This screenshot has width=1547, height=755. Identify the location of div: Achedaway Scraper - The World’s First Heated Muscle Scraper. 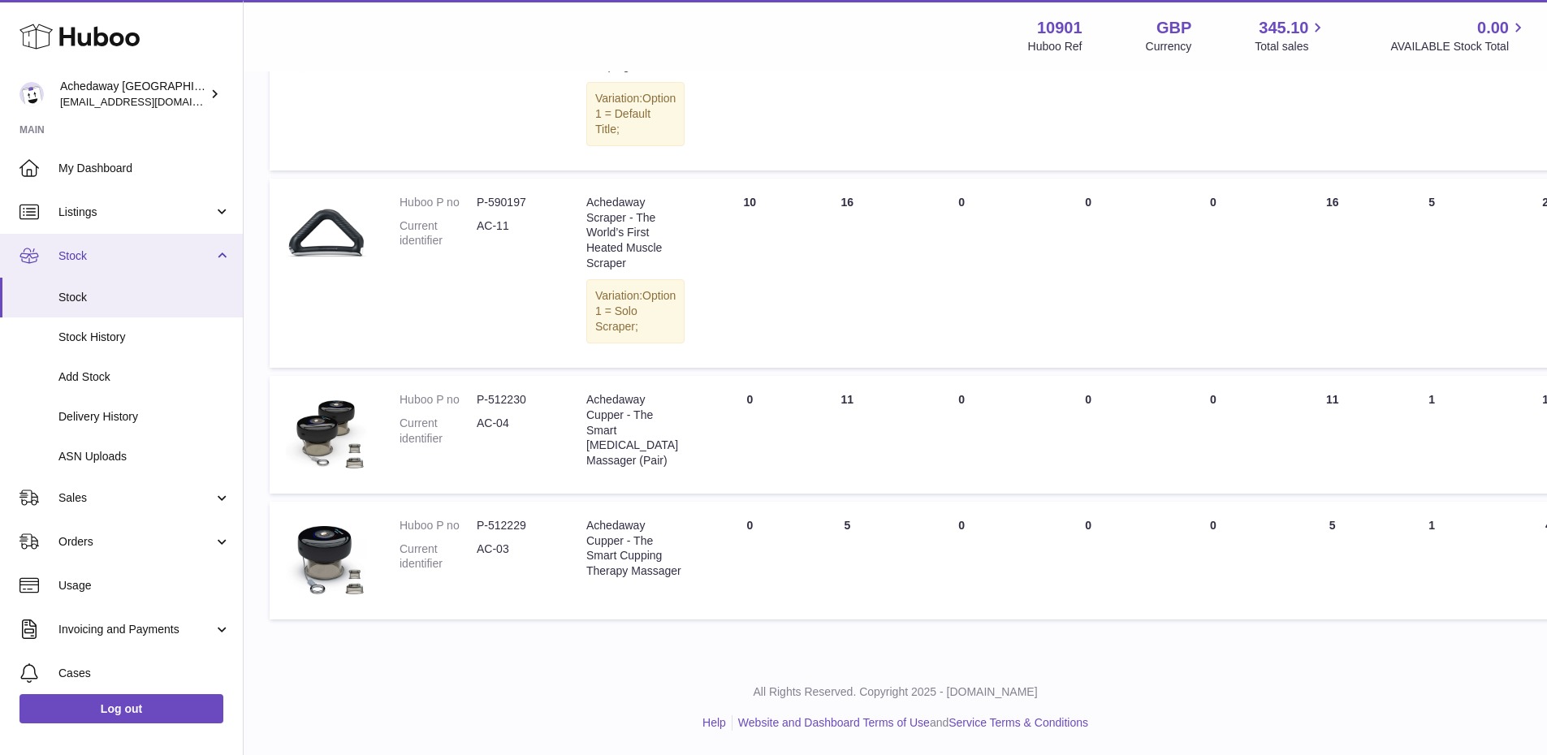
(635, 233).